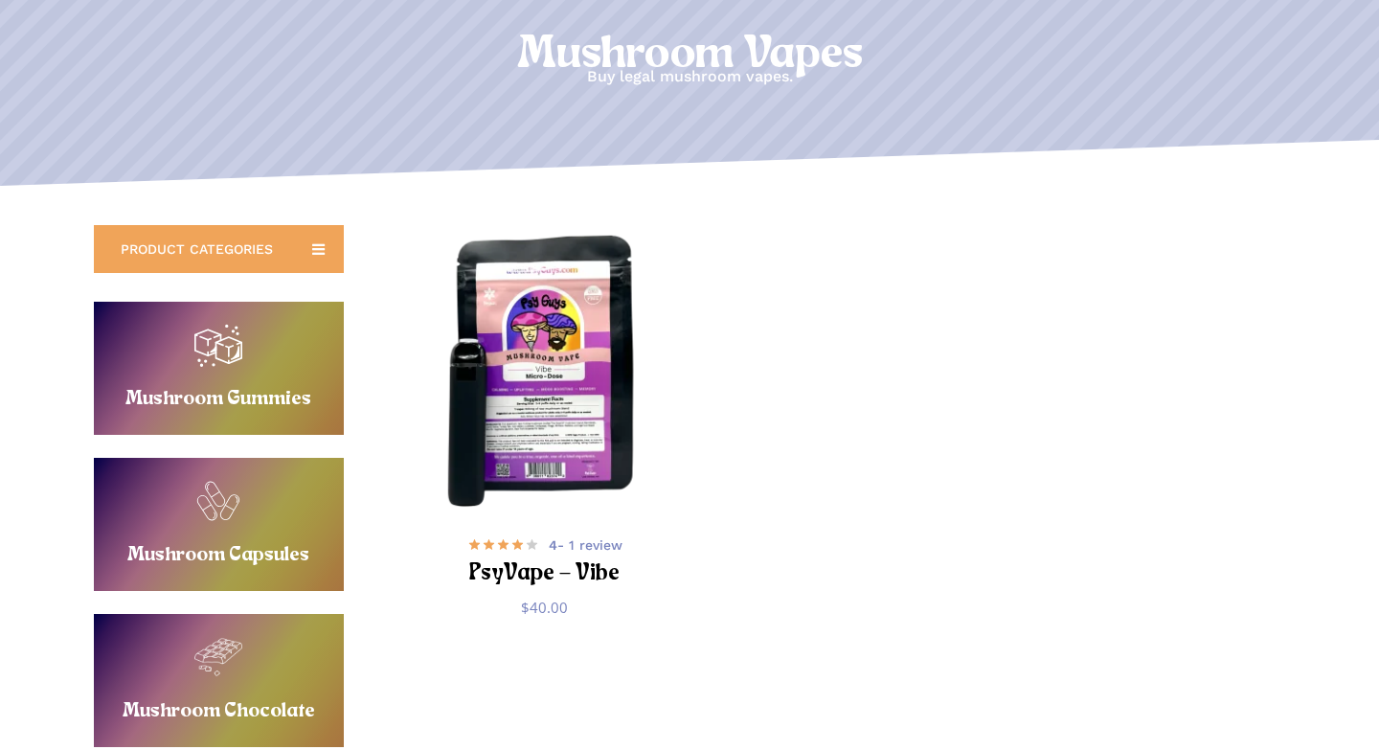  What do you see at coordinates (545, 369) in the screenshot?
I see `img: Psy Guys mushroom vape package and device` at bounding box center [545, 369].